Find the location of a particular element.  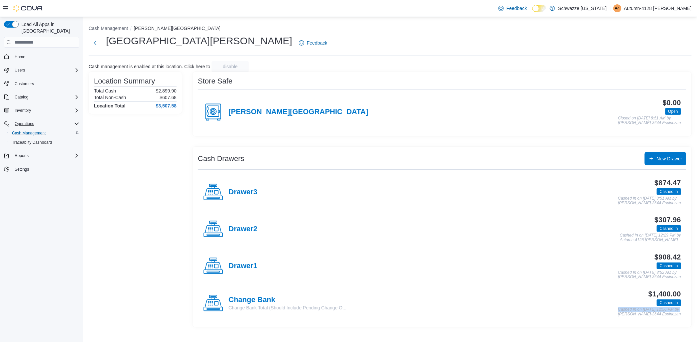

a: Traceabilty Dashboard is located at coordinates (32, 143).